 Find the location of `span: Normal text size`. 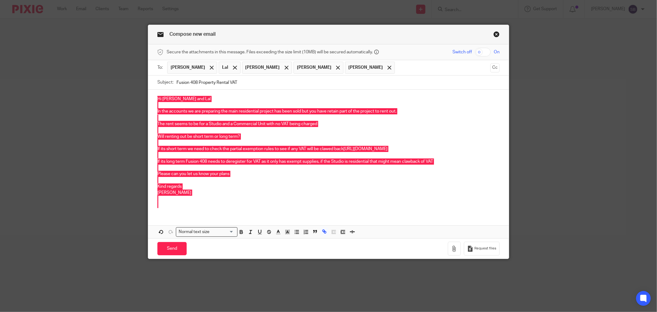

span: Normal text size is located at coordinates (194, 232).